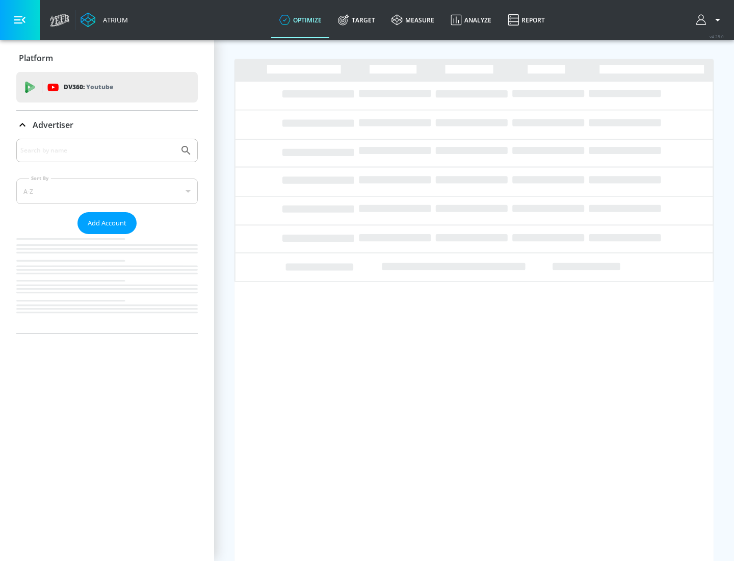 The width and height of the screenshot is (734, 561). Describe the element at coordinates (36, 58) in the screenshot. I see `p: Platform` at that location.